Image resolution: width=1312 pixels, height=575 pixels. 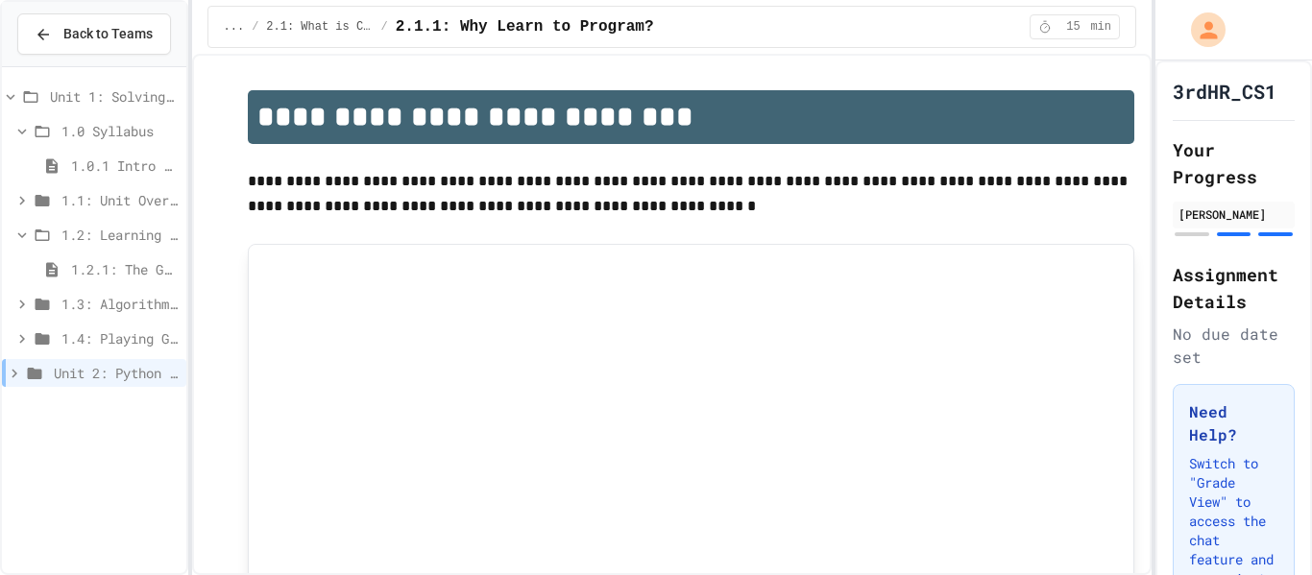 I want to click on span: 1.1: Unit Overview, so click(x=120, y=200).